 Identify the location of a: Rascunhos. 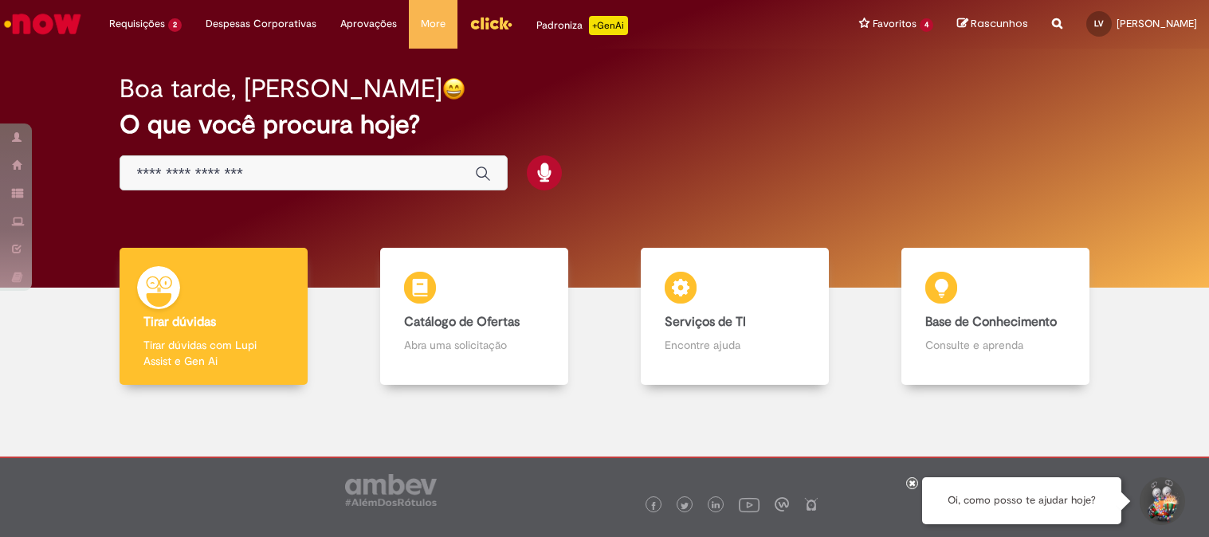
(992, 24).